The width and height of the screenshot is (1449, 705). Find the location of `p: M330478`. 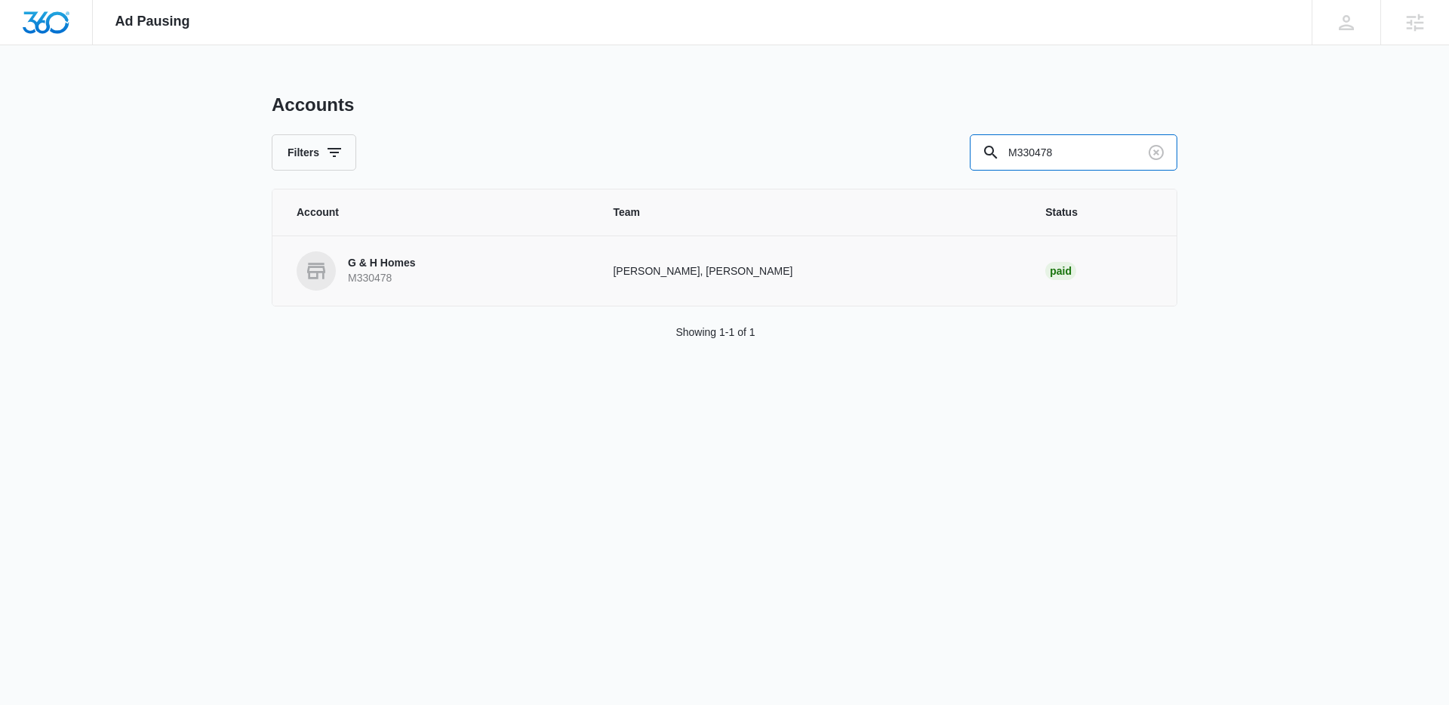

p: M330478 is located at coordinates (381, 278).